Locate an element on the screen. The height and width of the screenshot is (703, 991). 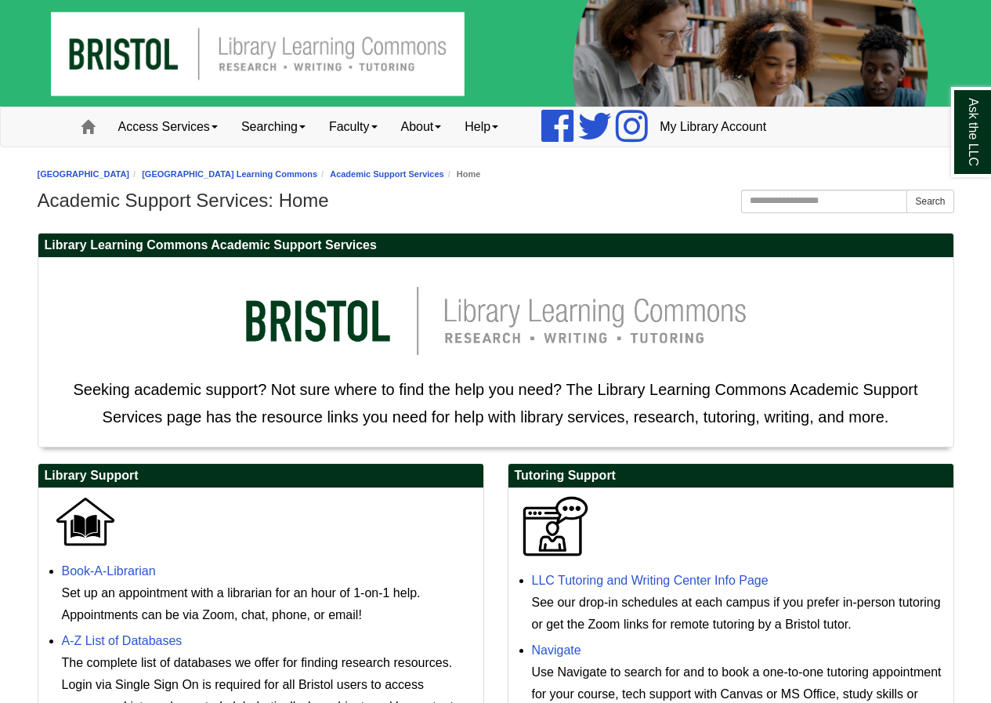
a: My Library Account is located at coordinates (713, 127).